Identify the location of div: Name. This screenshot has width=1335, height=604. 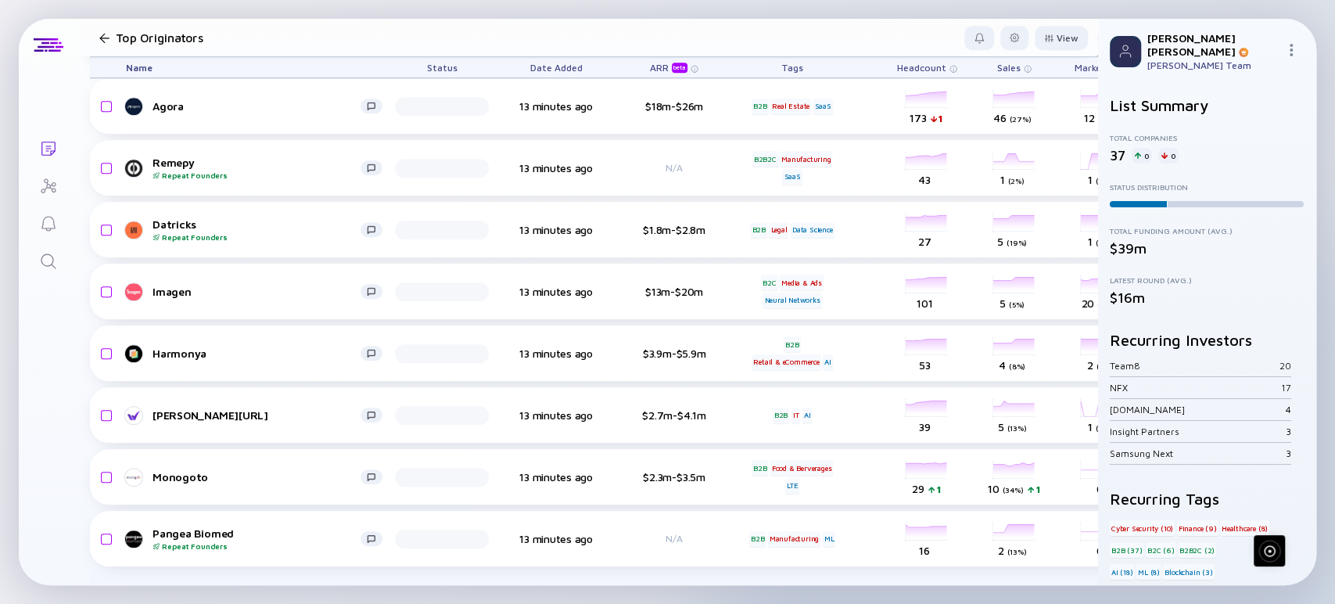
(254, 67).